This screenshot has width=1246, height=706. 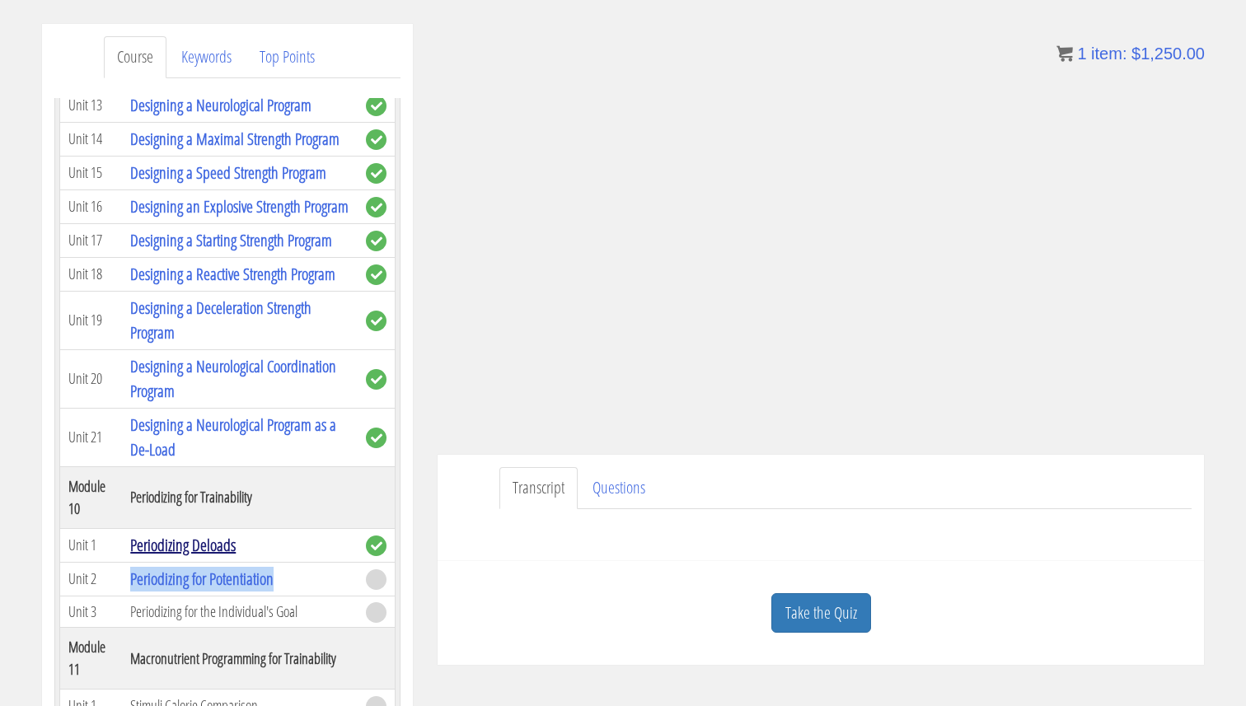 What do you see at coordinates (1065, 54) in the screenshot?
I see `img: icon11.png` at bounding box center [1065, 54].